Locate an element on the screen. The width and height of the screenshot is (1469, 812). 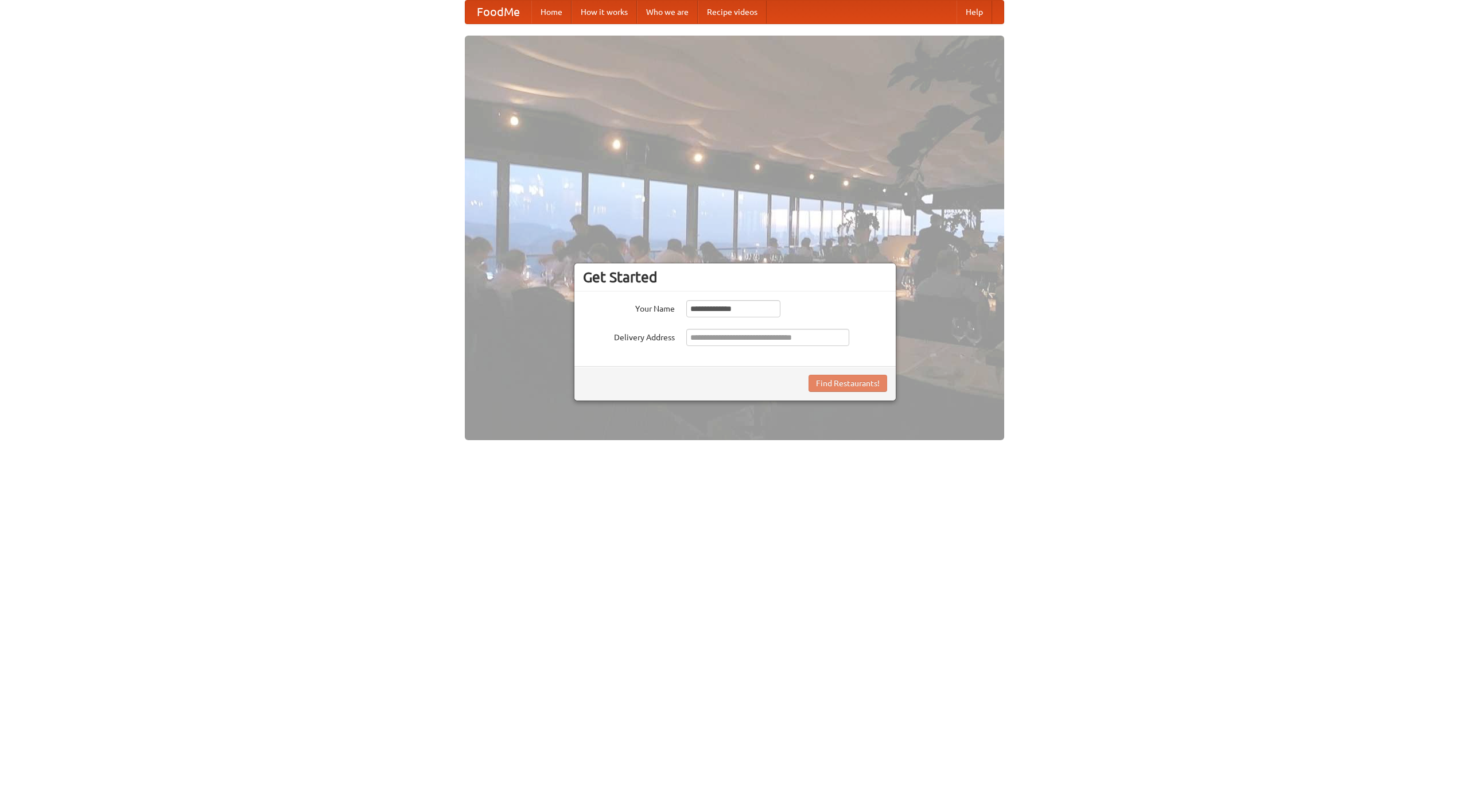
label: Your Name is located at coordinates (629, 307).